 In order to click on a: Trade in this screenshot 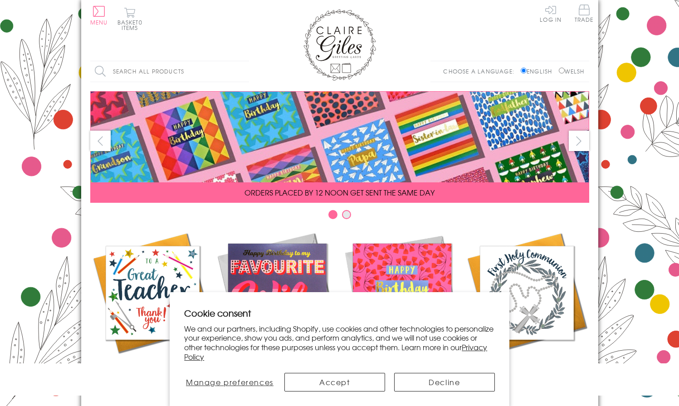, I will do `click(584, 14)`.